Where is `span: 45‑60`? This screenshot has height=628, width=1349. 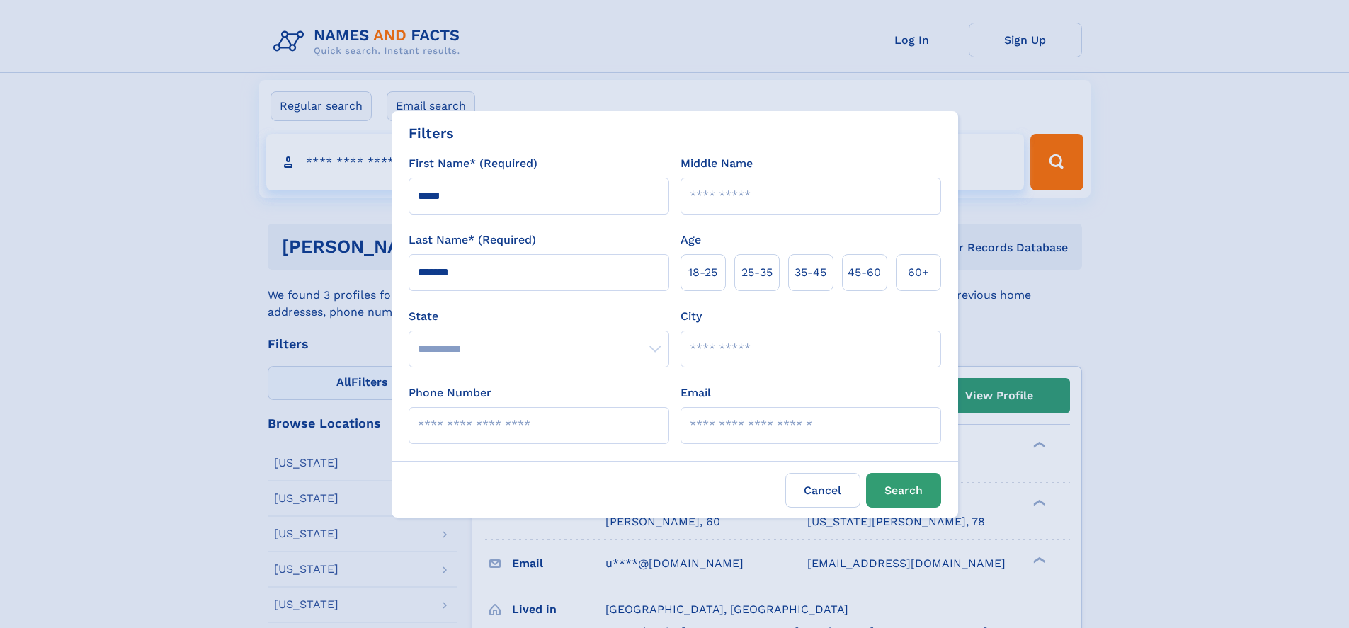 span: 45‑60 is located at coordinates (864, 273).